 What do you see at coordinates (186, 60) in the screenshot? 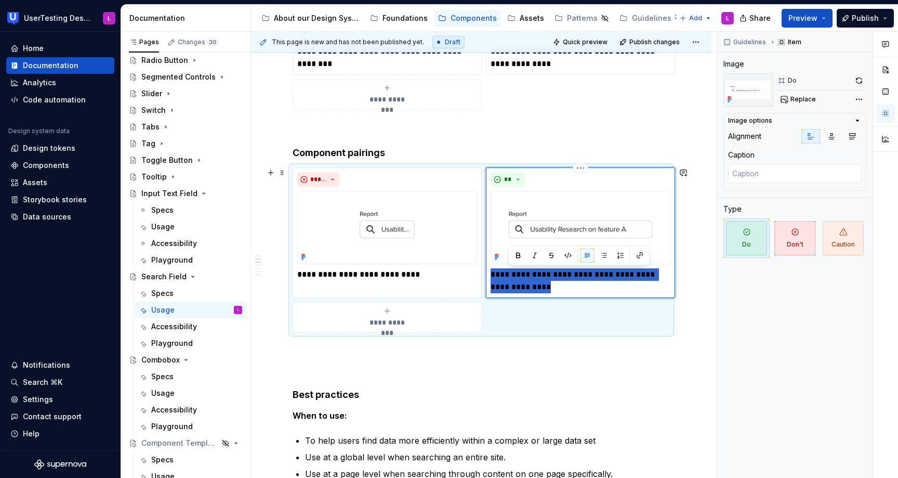
I see `a: Radio Button` at bounding box center [186, 60].